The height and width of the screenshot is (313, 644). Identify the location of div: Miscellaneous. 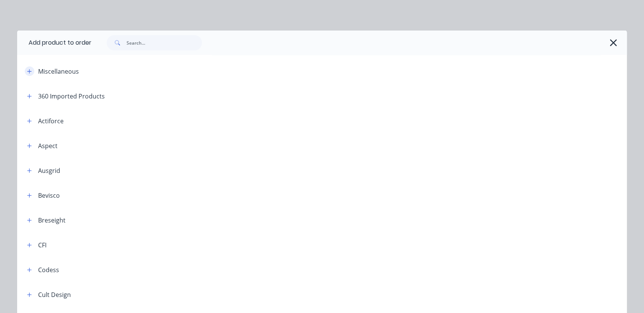
(58, 71).